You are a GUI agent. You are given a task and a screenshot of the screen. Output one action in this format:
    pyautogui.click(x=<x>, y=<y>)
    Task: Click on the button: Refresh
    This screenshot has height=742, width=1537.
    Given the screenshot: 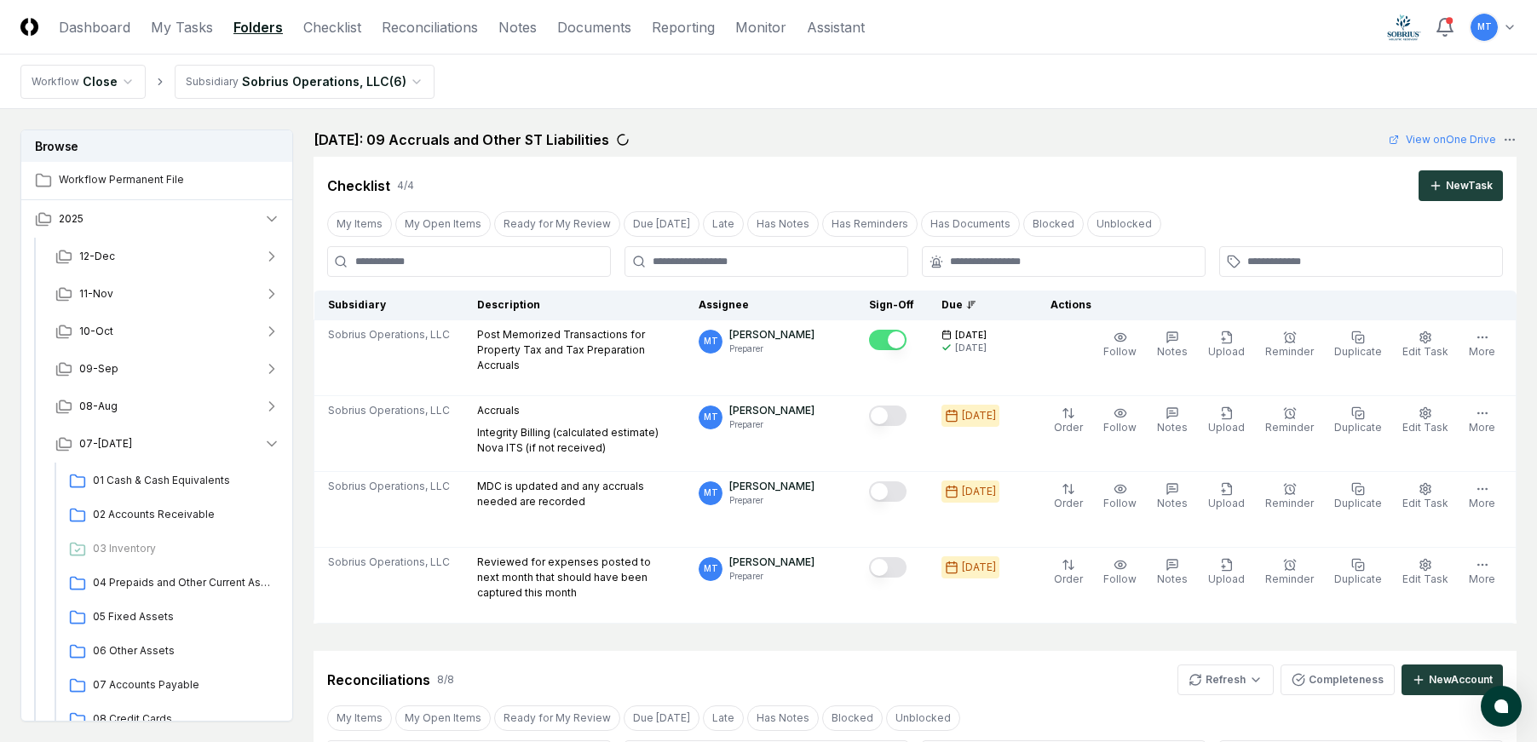 What is the action you would take?
    pyautogui.click(x=1225, y=680)
    